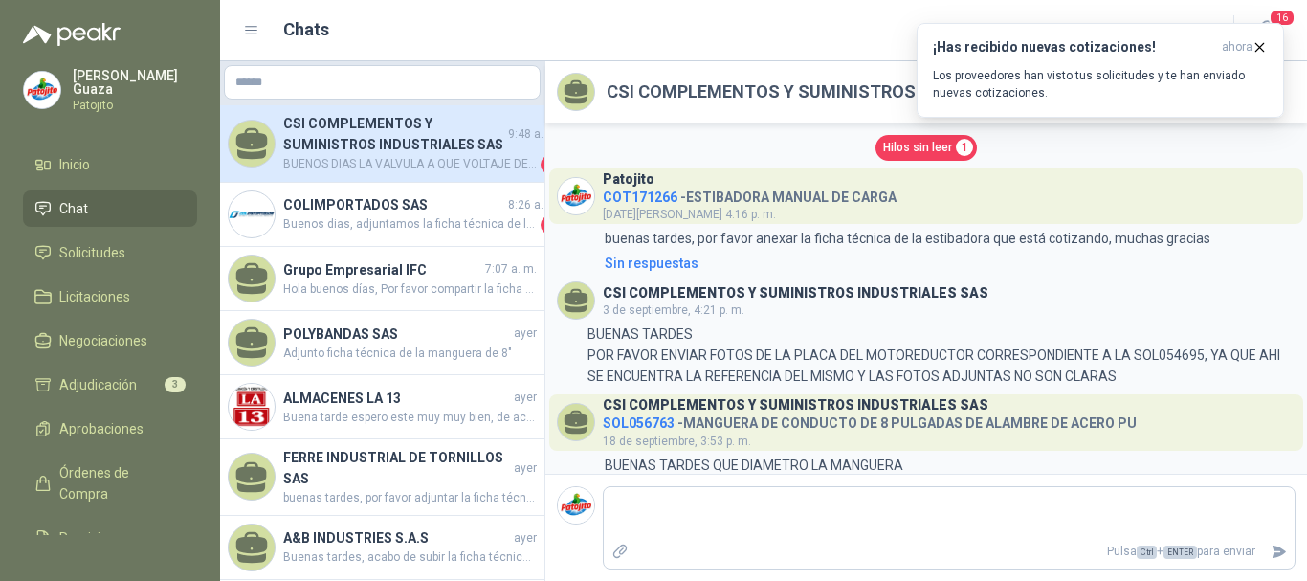 The height and width of the screenshot is (581, 1307). Describe the element at coordinates (942, 355) in the screenshot. I see `p: BUENAS TARDES POR FAVOR ENVIAR FOTOS DE LA PLACA DEL MOTOREDUCTOR CORRESPONDIENTE A LA SOL054695,...` at that location.